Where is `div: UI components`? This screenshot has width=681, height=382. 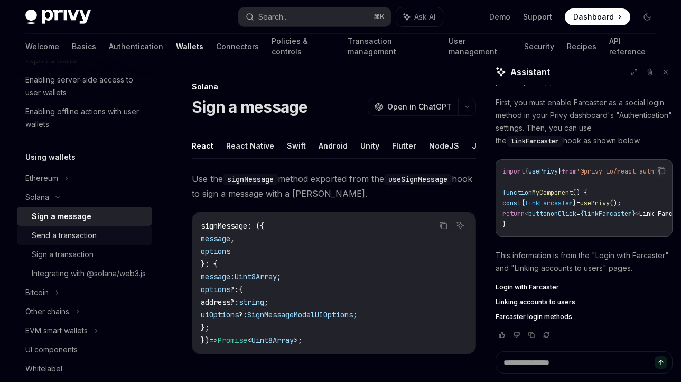
div: UI components is located at coordinates (51, 349).